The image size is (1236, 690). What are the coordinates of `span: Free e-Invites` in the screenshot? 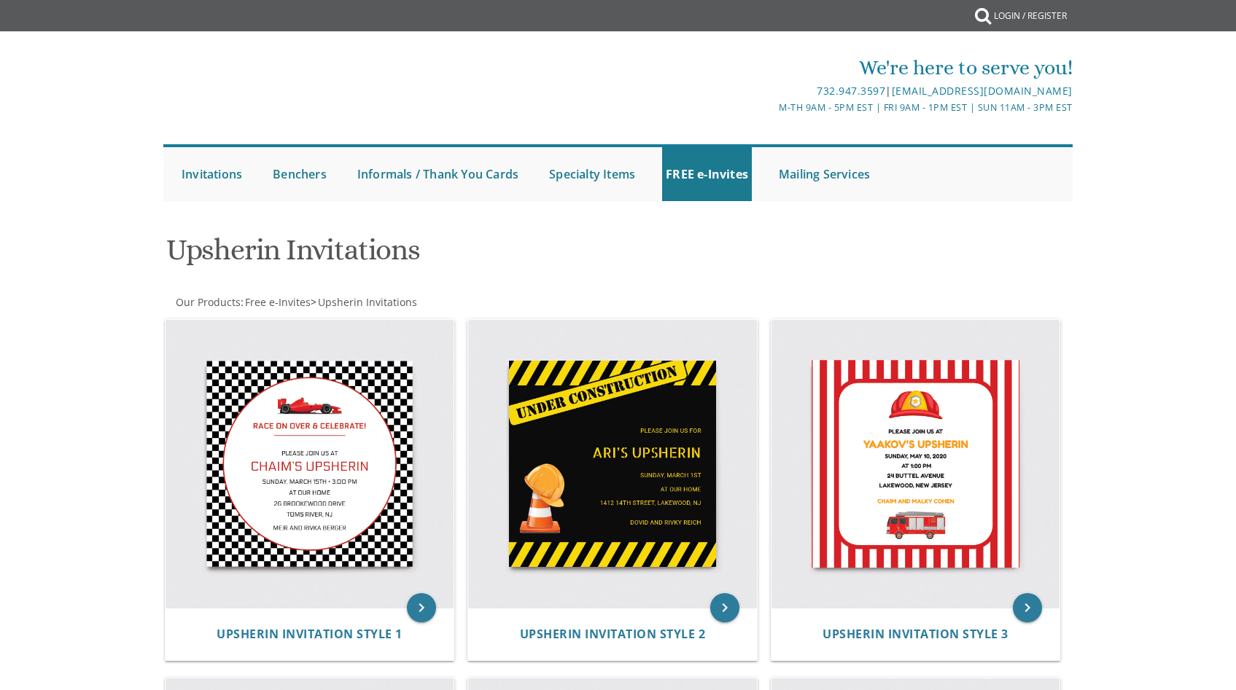 It's located at (278, 302).